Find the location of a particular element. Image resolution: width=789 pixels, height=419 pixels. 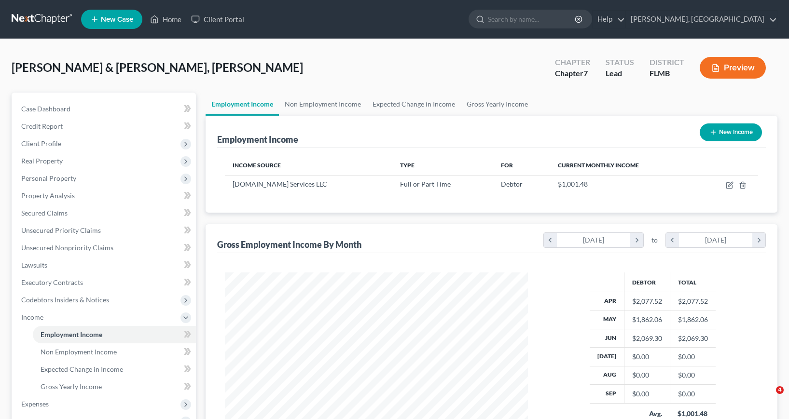

th: Jun is located at coordinates (607, 338).